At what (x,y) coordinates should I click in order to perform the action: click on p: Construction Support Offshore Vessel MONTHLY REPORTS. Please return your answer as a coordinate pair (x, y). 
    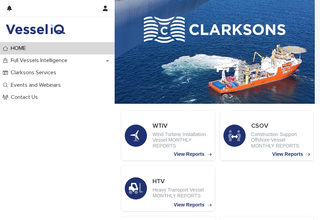
    Looking at the image, I should click on (281, 140).